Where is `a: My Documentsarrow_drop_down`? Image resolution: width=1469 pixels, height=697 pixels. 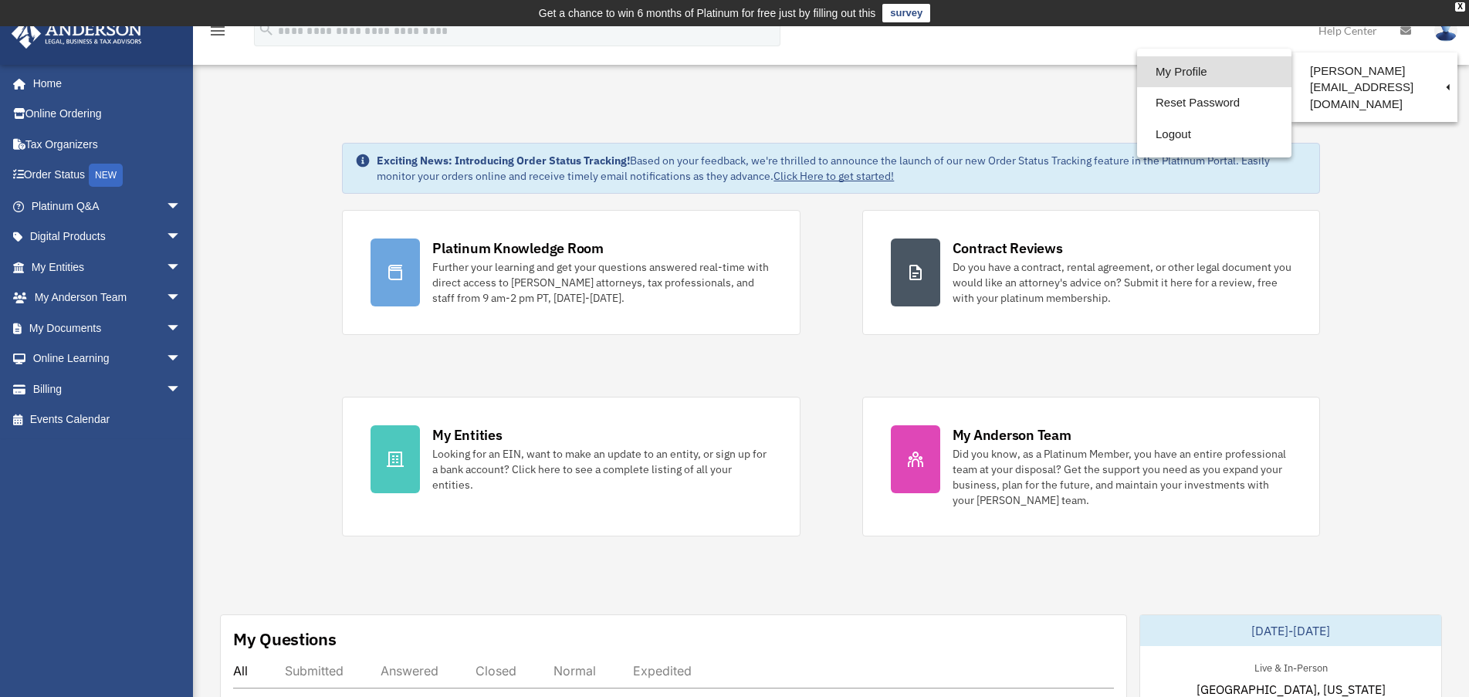 a: My Documentsarrow_drop_down is located at coordinates (107, 328).